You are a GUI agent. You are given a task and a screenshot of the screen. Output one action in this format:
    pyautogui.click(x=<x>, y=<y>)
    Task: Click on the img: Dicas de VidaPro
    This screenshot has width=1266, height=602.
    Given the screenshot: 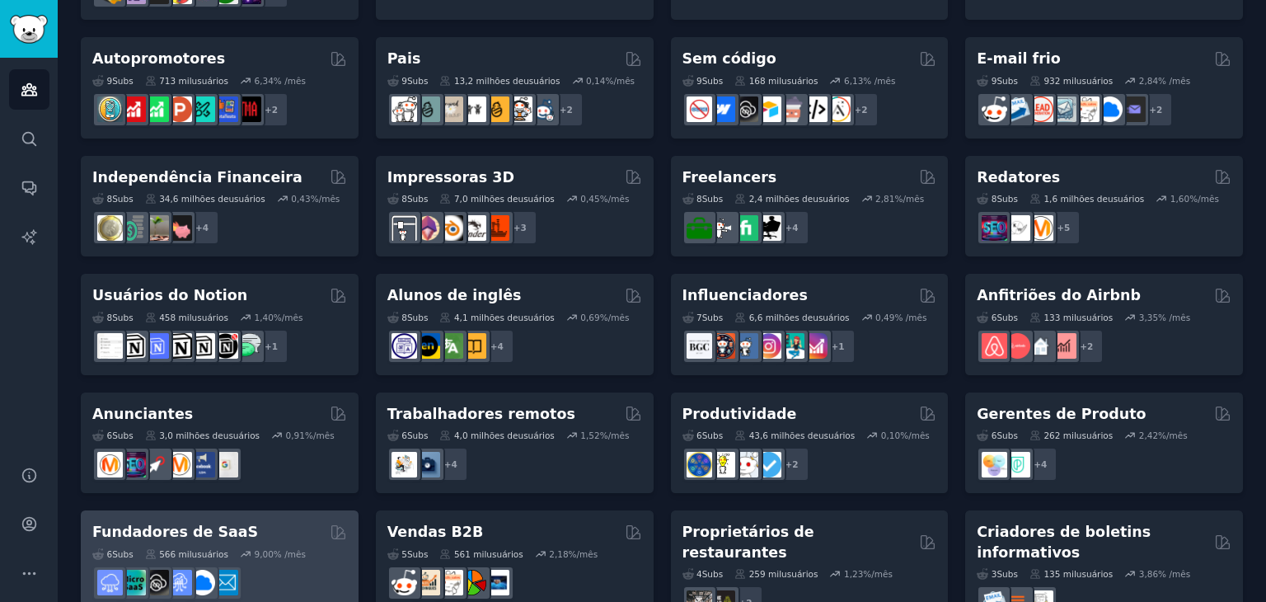 What is the action you would take?
    pyautogui.click(x=699, y=464)
    